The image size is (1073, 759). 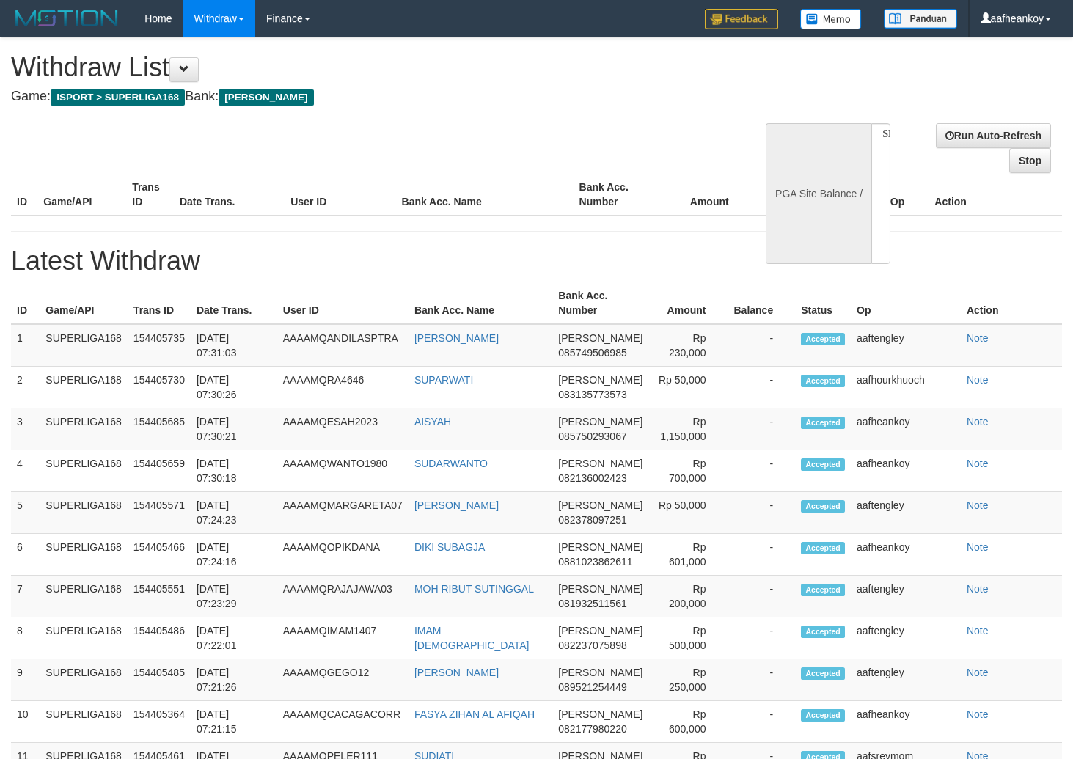 I want to click on td: 154405735, so click(x=159, y=345).